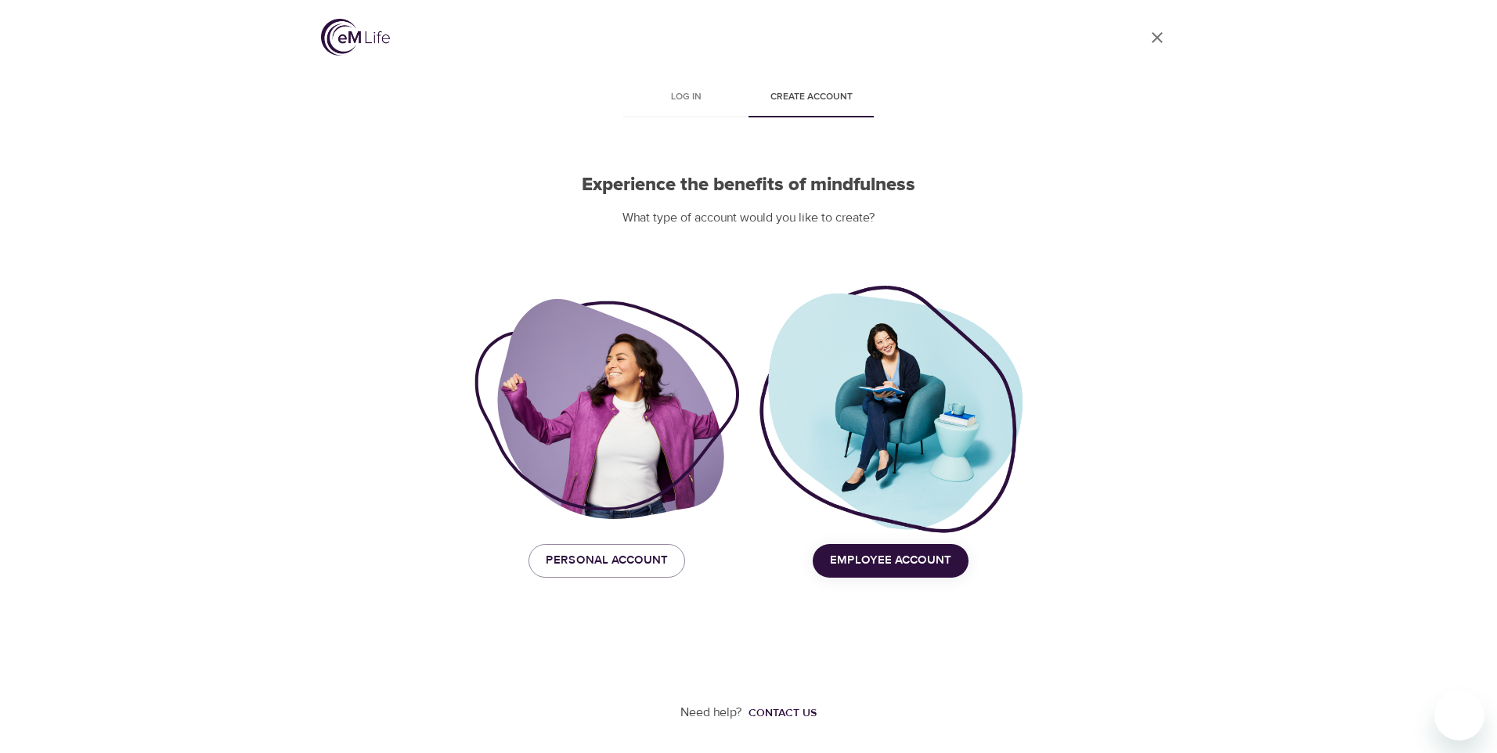 The image size is (1497, 753). What do you see at coordinates (811, 97) in the screenshot?
I see `span: Create account` at bounding box center [811, 97].